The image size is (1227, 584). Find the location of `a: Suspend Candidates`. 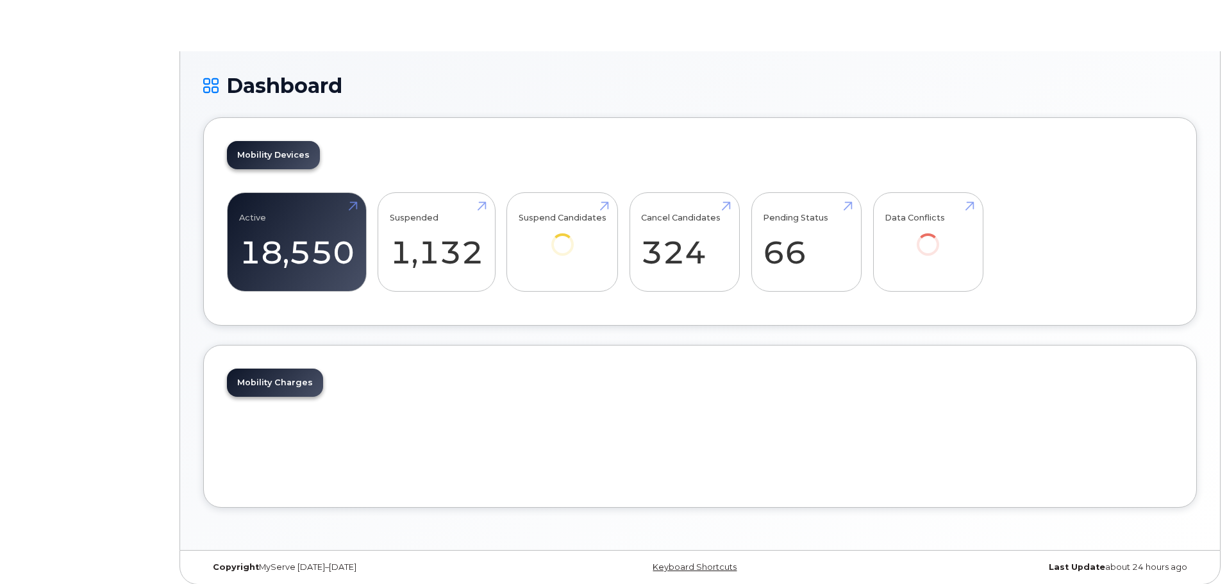

a: Suspend Candidates is located at coordinates (562, 237).